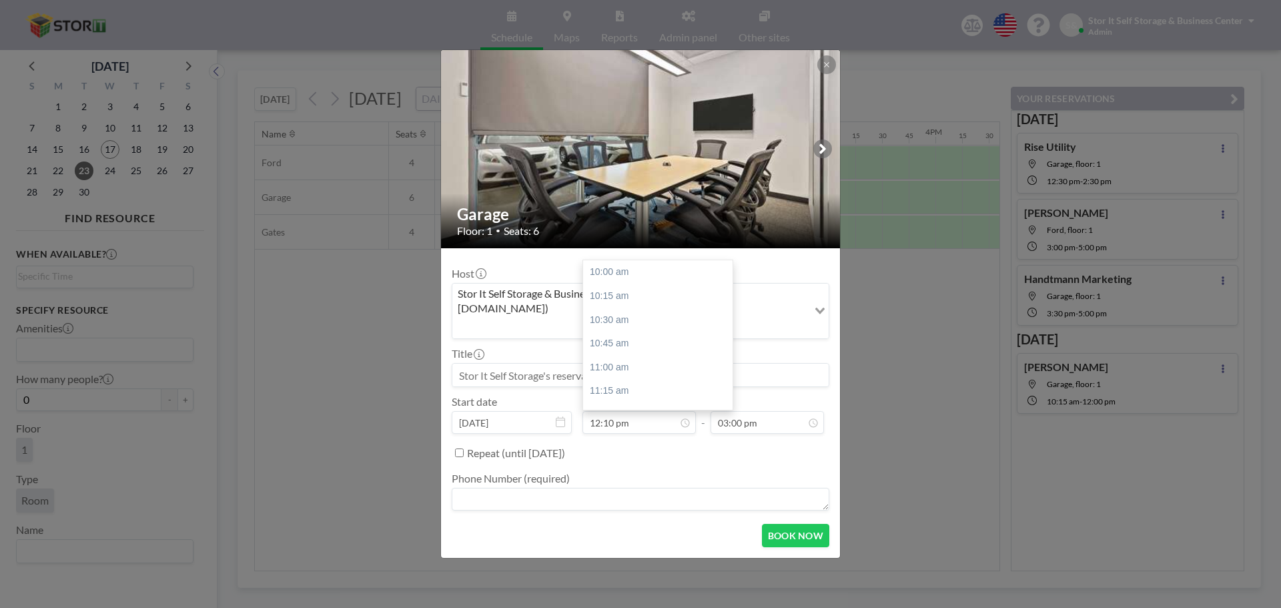 The image size is (1281, 608). Describe the element at coordinates (630, 327) in the screenshot. I see `input: Search for option` at that location.